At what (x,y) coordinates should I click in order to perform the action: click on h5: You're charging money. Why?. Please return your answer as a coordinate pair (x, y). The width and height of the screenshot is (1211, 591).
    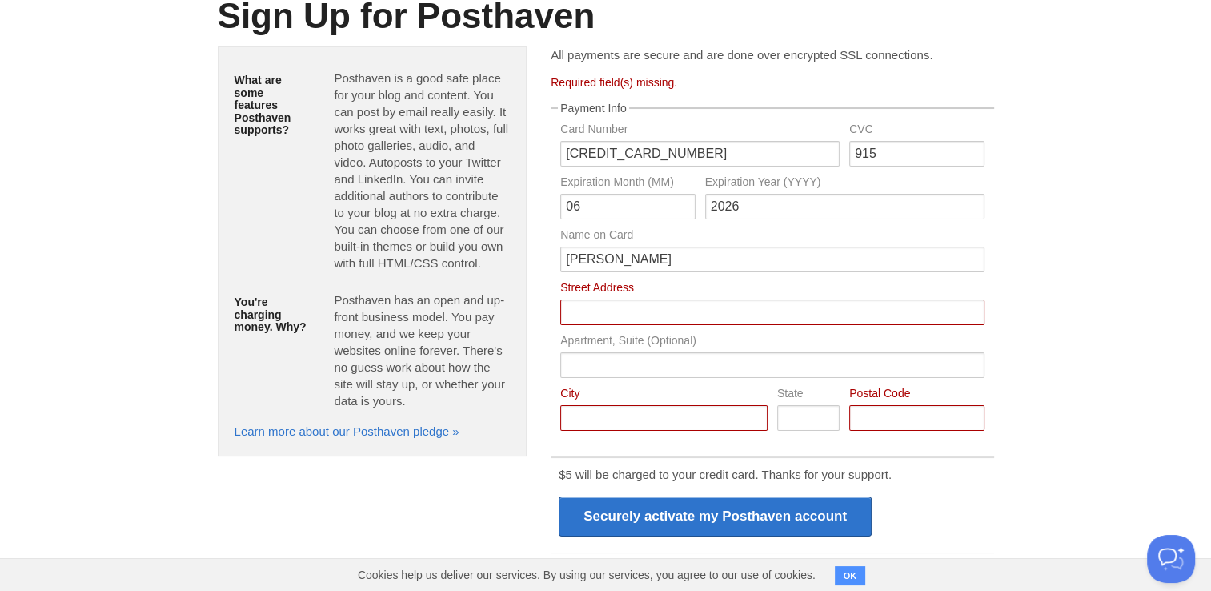
    Looking at the image, I should click on (272, 315).